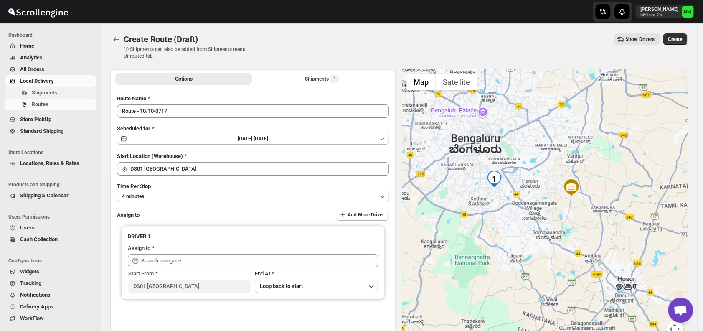  What do you see at coordinates (184, 79) in the screenshot?
I see `span: Options` at bounding box center [184, 79].